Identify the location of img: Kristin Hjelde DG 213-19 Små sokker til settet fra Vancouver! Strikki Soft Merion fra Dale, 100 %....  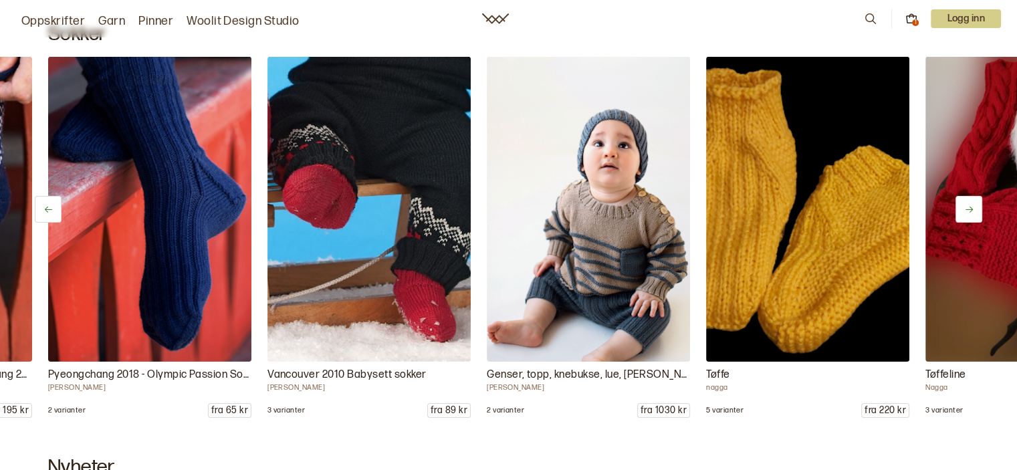
(369, 209).